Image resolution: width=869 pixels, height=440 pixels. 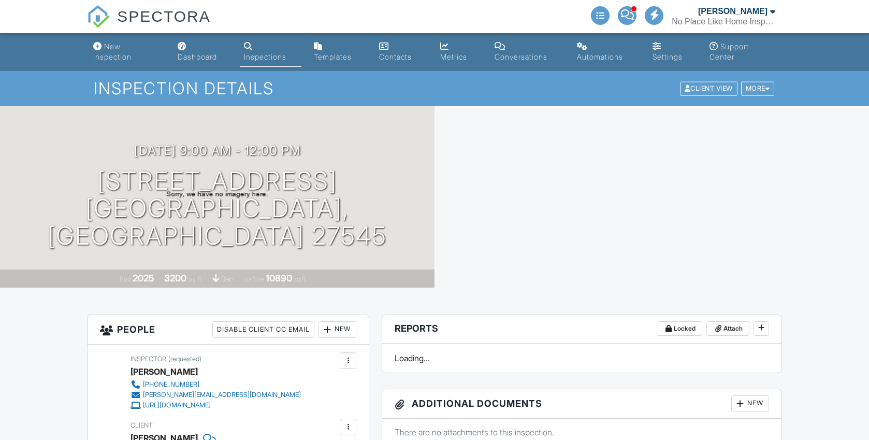 I want to click on a: Conversations, so click(x=527, y=52).